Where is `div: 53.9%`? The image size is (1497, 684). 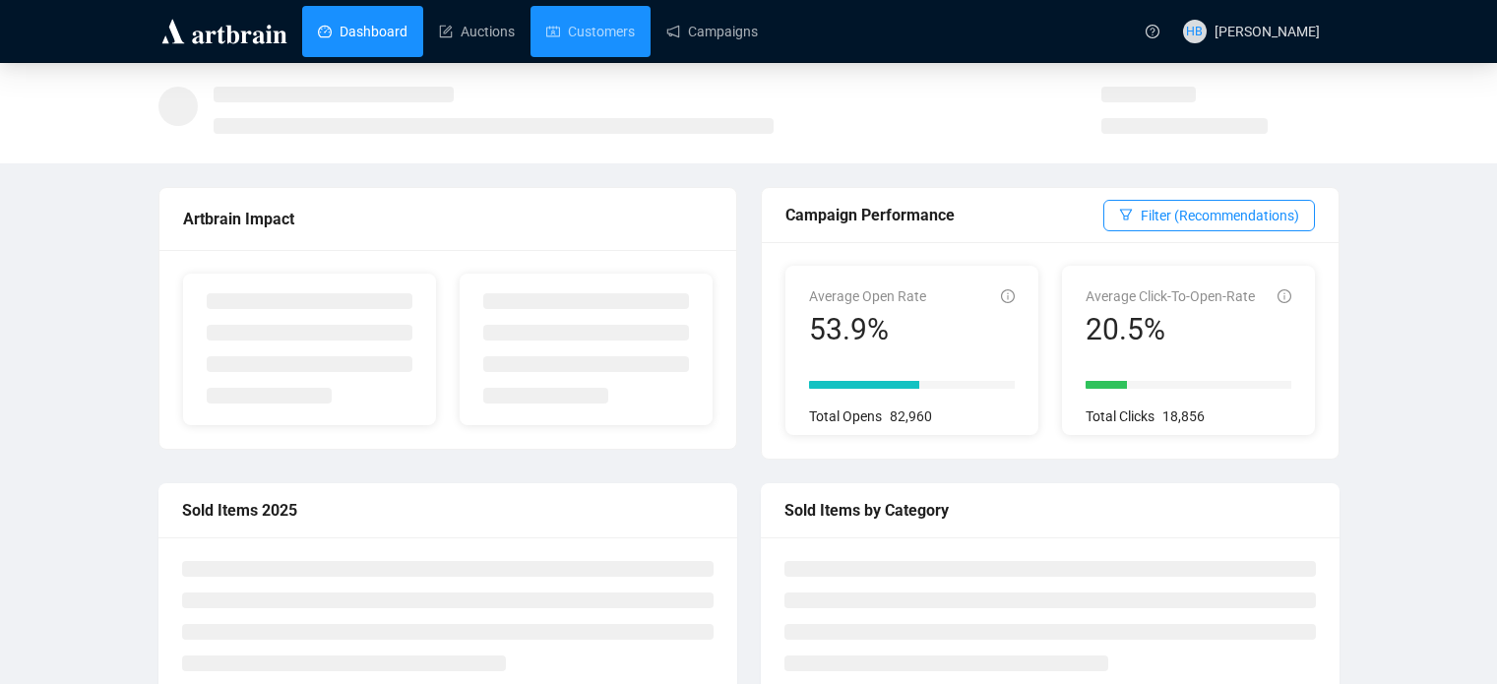
div: 53.9% is located at coordinates (867, 330).